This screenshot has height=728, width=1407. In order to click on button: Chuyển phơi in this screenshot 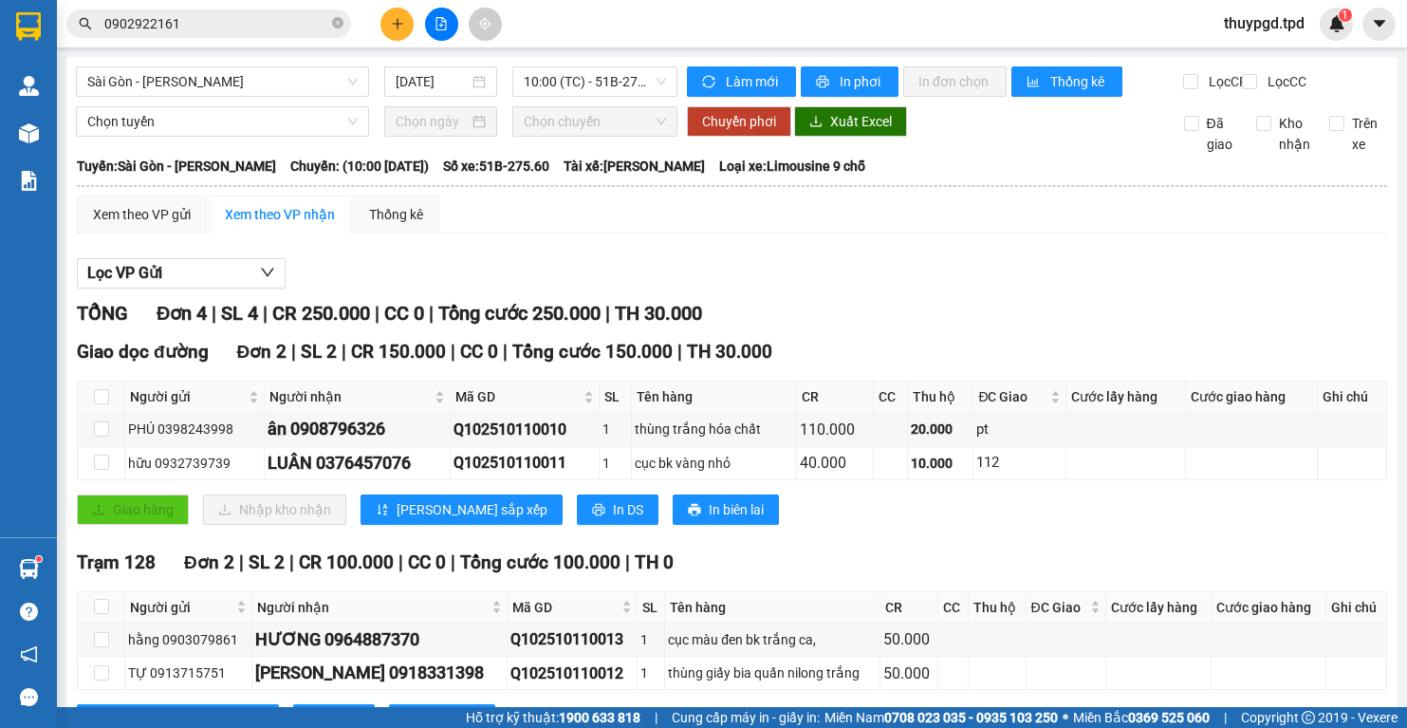, I will do `click(739, 121)`.